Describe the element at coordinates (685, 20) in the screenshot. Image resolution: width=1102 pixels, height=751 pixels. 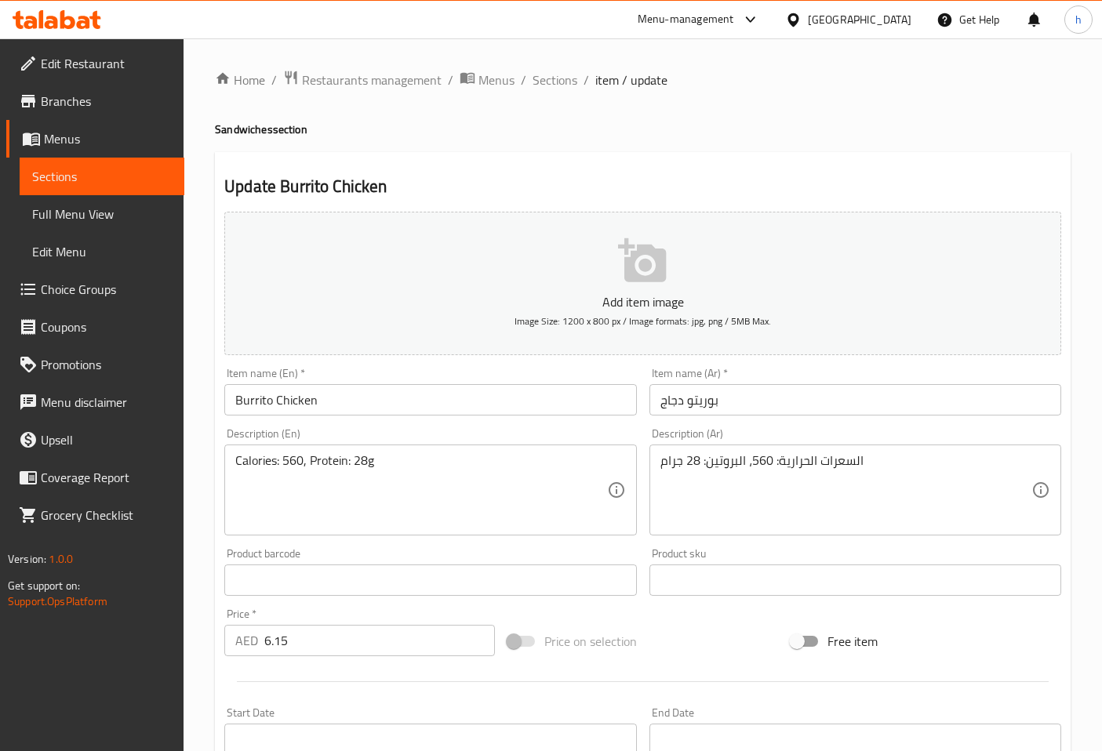
I see `div: Menu-management` at that location.